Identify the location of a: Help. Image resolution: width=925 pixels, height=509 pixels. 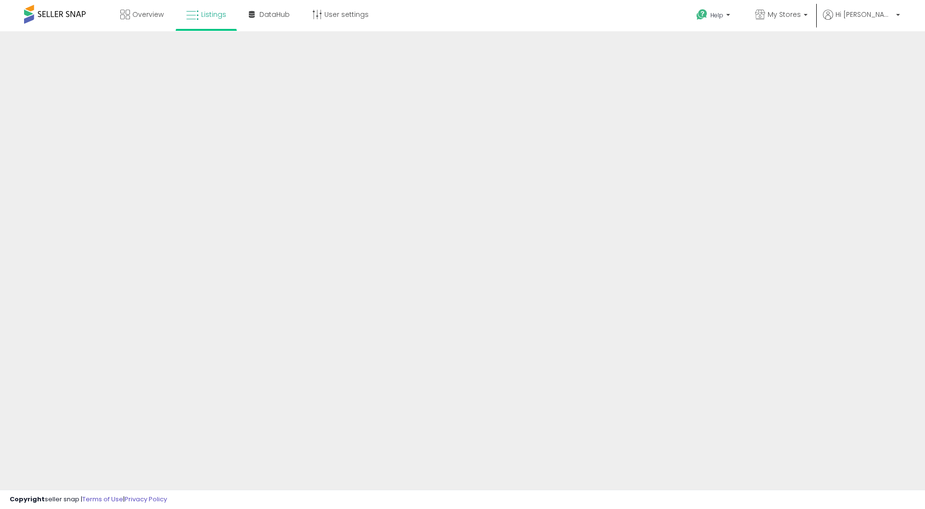
(714, 16).